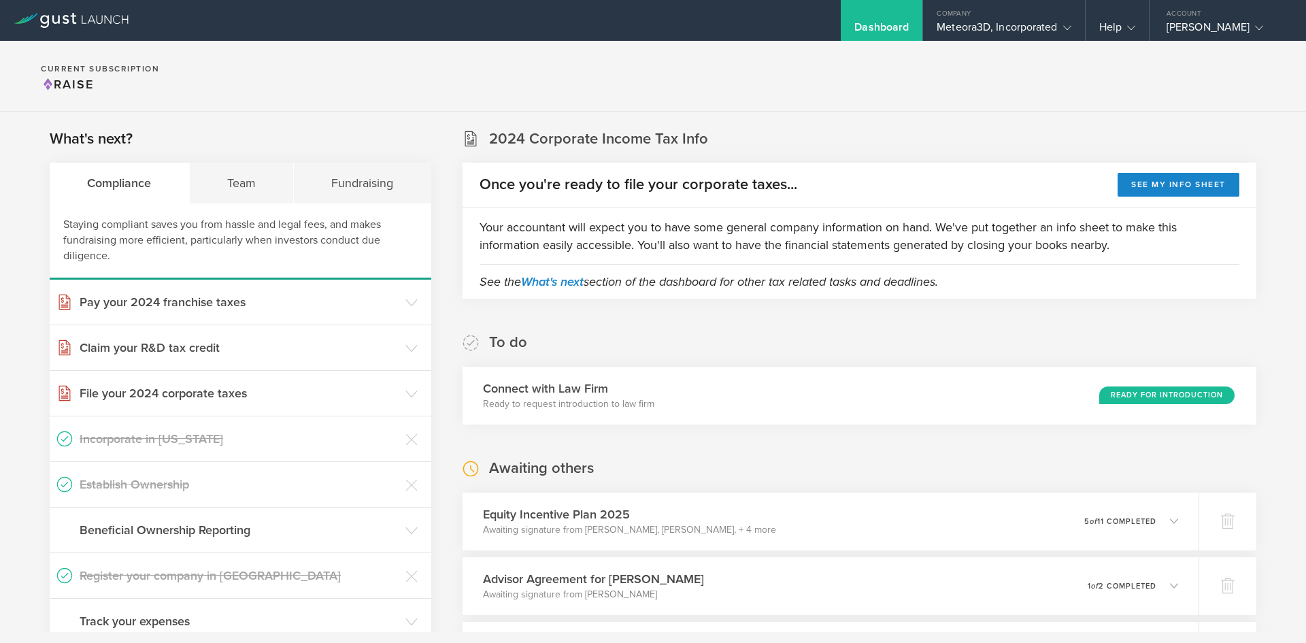 This screenshot has height=643, width=1306. Describe the element at coordinates (120, 183) in the screenshot. I see `div: Compliance` at that location.